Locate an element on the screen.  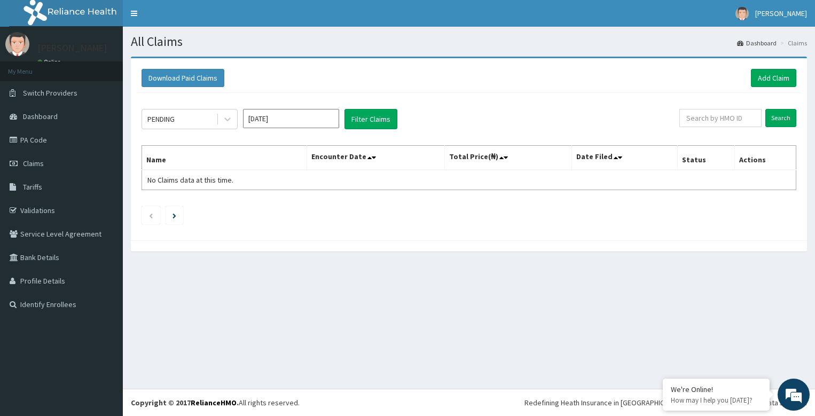
a: Previous page is located at coordinates (151, 215).